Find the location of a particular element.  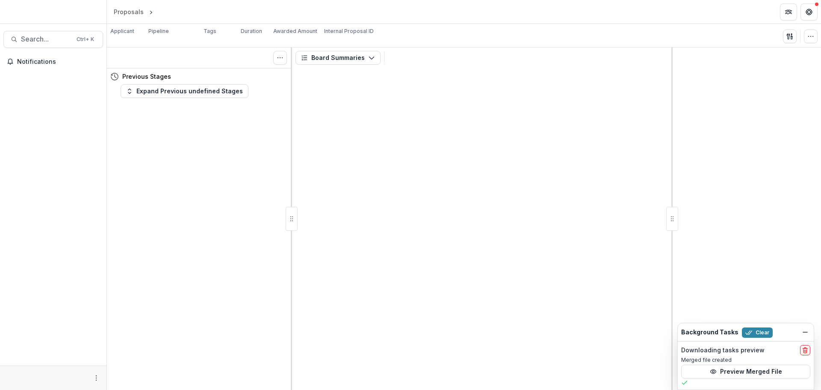

button: Search... is located at coordinates (53, 39).